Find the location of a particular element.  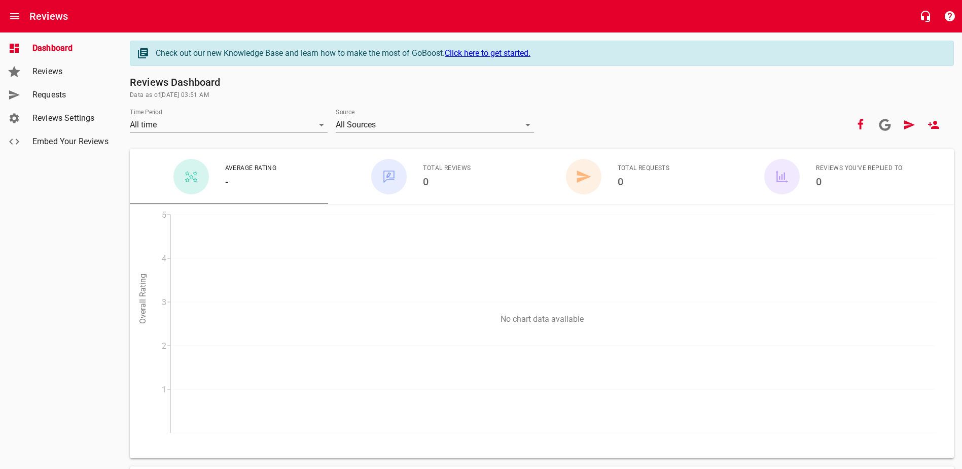

a: New User is located at coordinates (934, 125).